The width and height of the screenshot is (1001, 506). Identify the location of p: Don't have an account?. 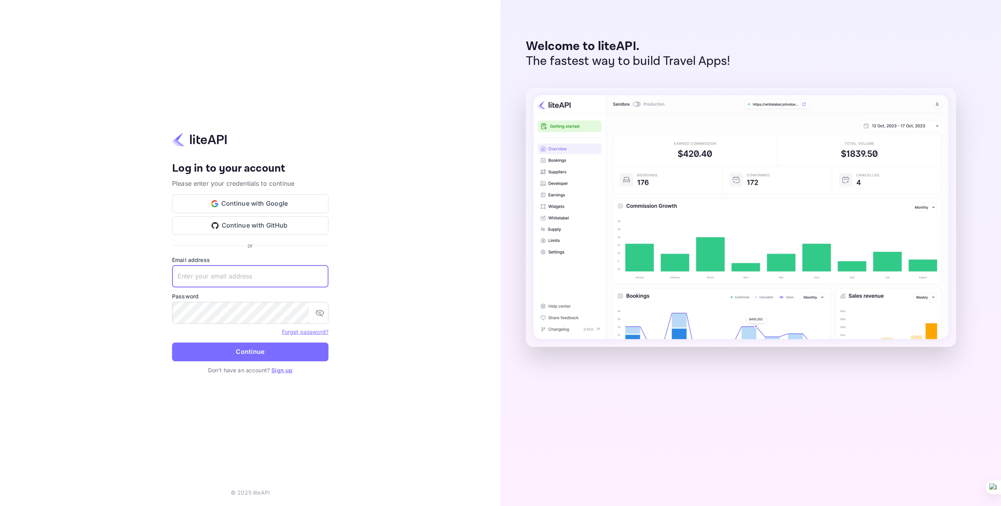
(250, 370).